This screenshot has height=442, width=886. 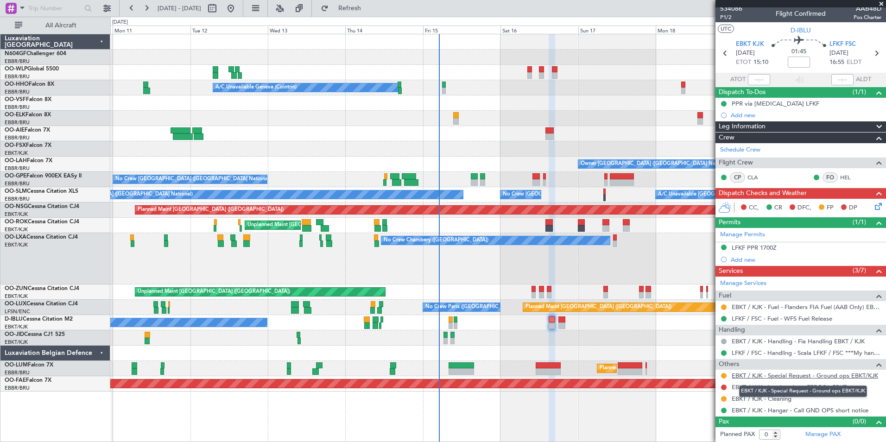 I want to click on a: OO-JIDCessna CJ1 525, so click(x=35, y=335).